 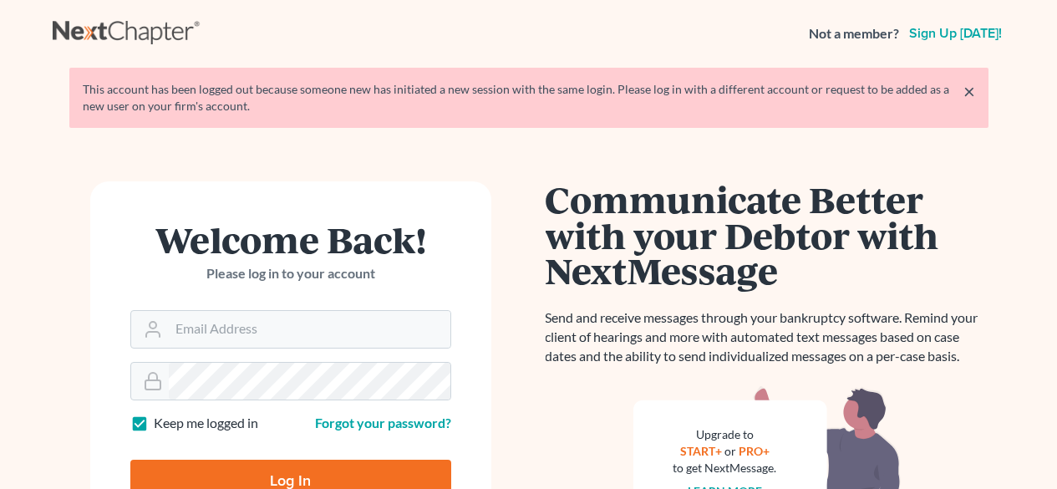 What do you see at coordinates (291, 273) in the screenshot?
I see `p: Please log in to your account` at bounding box center [291, 273].